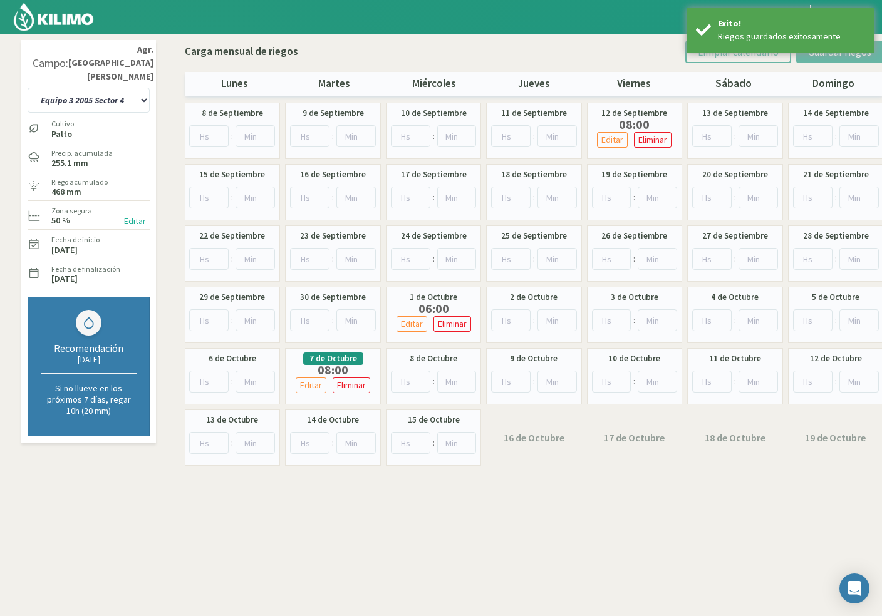 This screenshot has height=616, width=882. Describe the element at coordinates (836, 113) in the screenshot. I see `label: 14 de Septiembre` at that location.